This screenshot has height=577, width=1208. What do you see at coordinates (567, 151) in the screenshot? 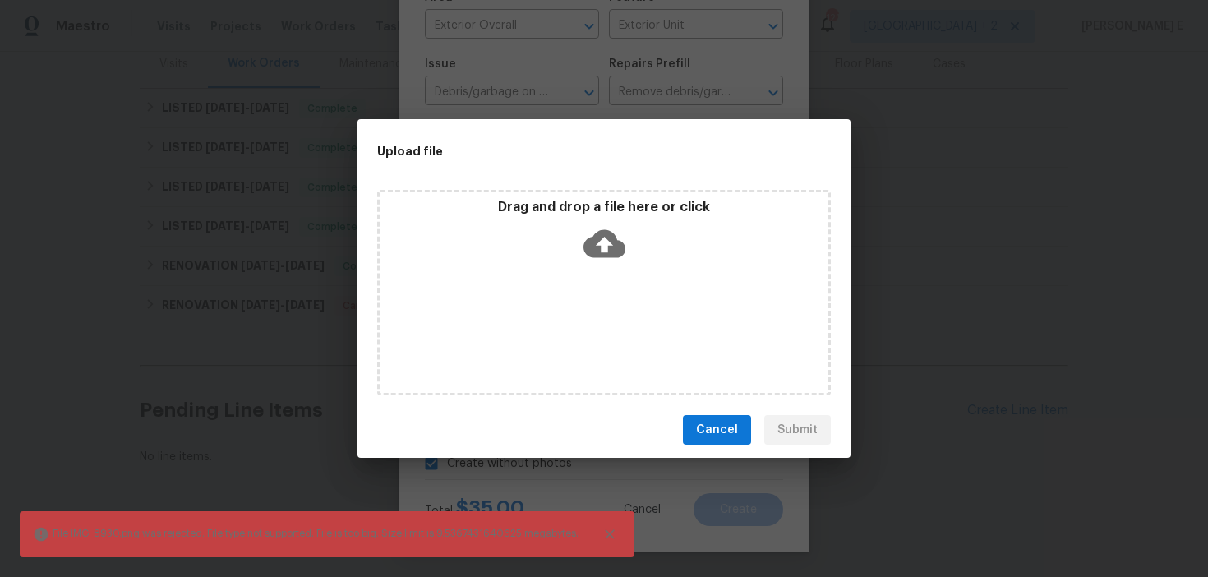
I see `h2: Upload file` at bounding box center [567, 151].